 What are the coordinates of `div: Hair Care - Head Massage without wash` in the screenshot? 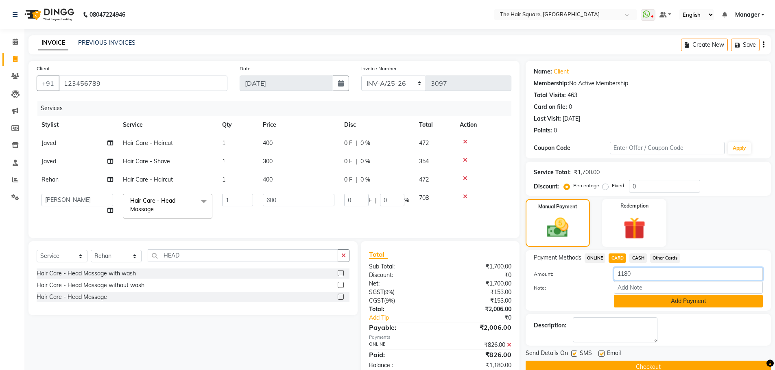 It's located at (90, 285).